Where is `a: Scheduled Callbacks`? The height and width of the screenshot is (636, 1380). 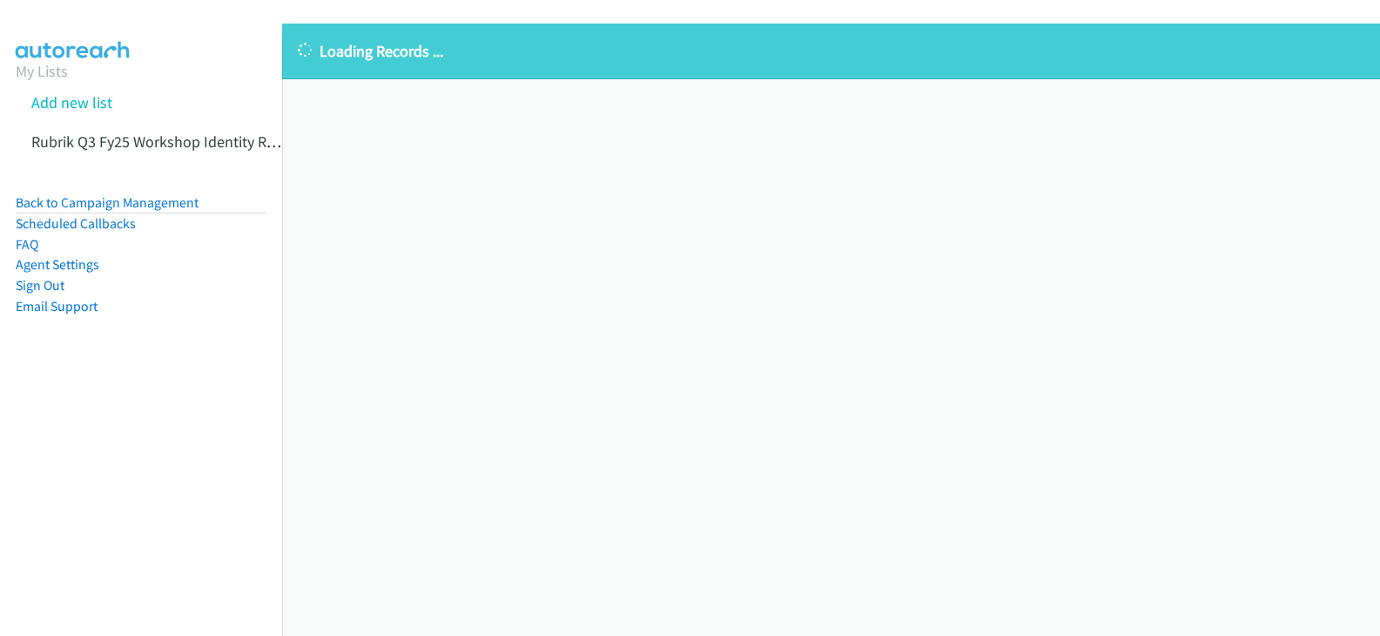 a: Scheduled Callbacks is located at coordinates (76, 223).